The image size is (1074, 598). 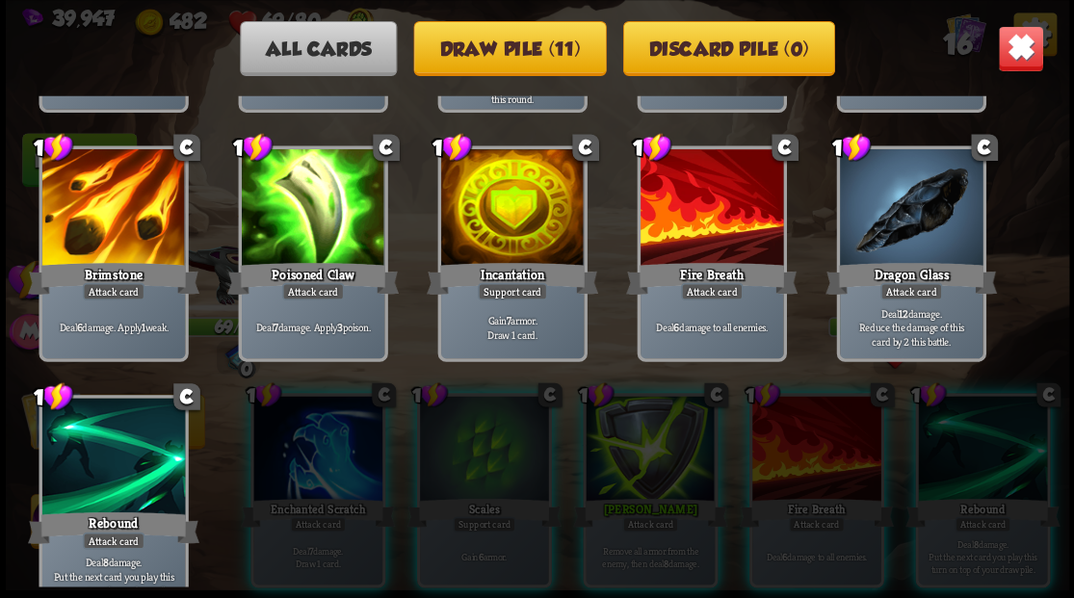 What do you see at coordinates (902, 313) in the screenshot?
I see `b: 12` at bounding box center [902, 313].